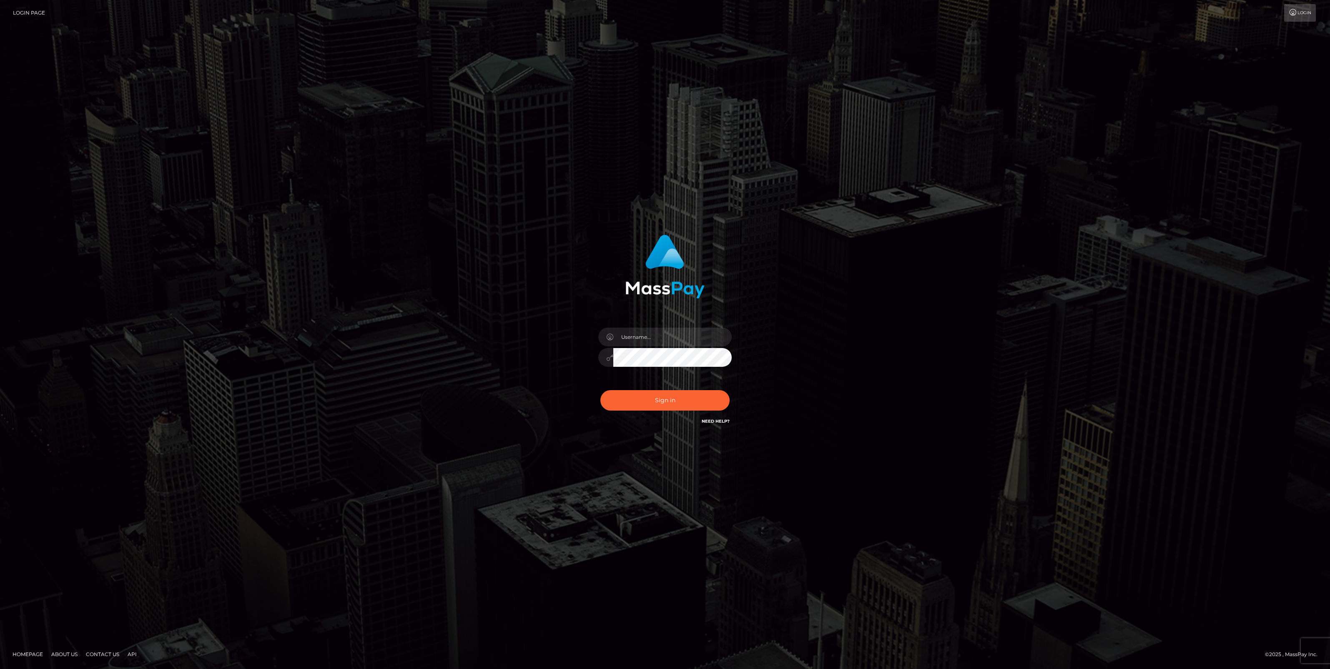 This screenshot has height=669, width=1330. I want to click on a: Login, so click(1300, 13).